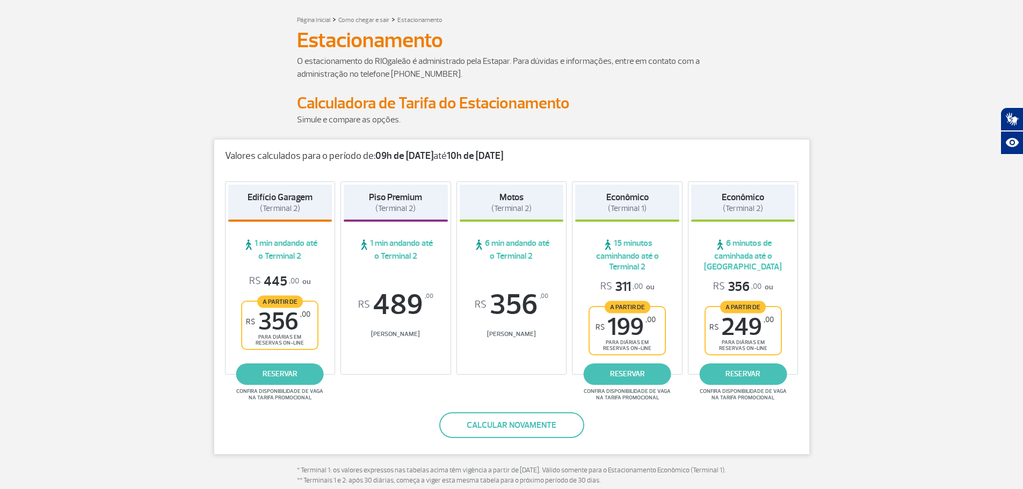 Image resolution: width=1023 pixels, height=489 pixels. I want to click on button: Abrir tradutor de língua de sinais., so click(1012, 119).